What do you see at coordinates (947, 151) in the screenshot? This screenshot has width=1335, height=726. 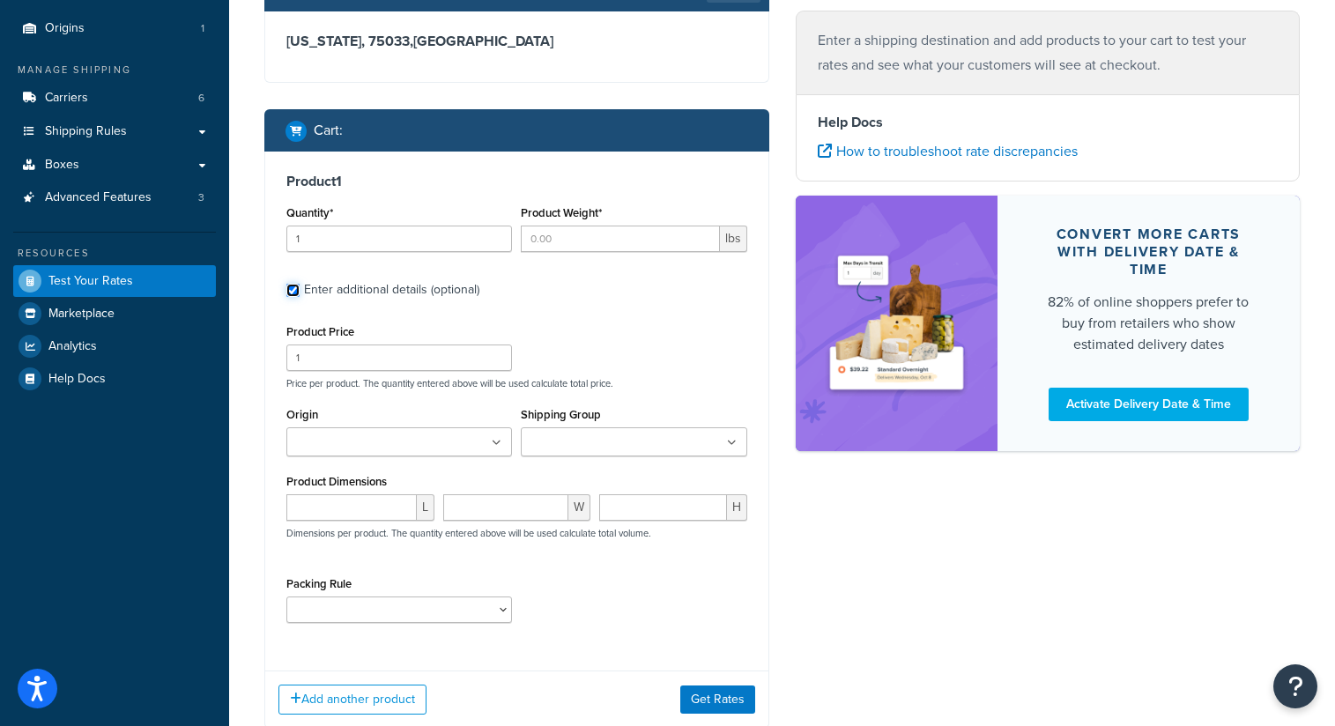 I see `a: How to troubleshoot rate discrepancies` at bounding box center [947, 151].